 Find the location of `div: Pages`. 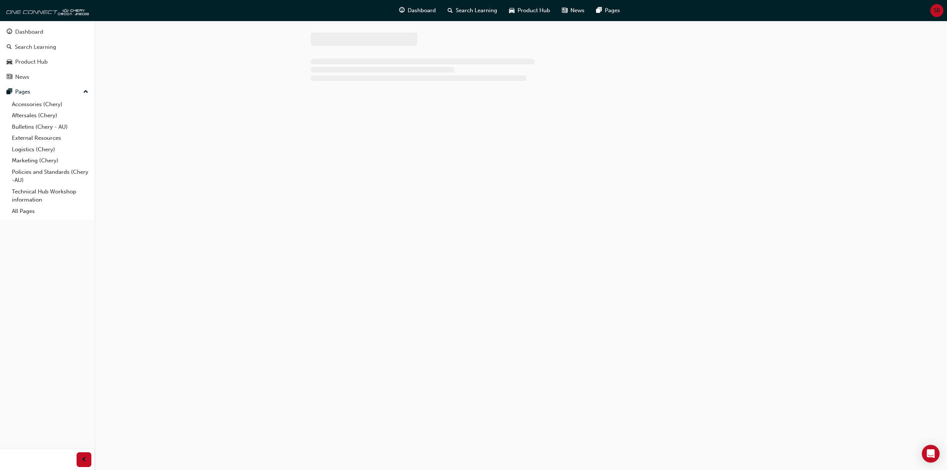

div: Pages is located at coordinates (23, 92).